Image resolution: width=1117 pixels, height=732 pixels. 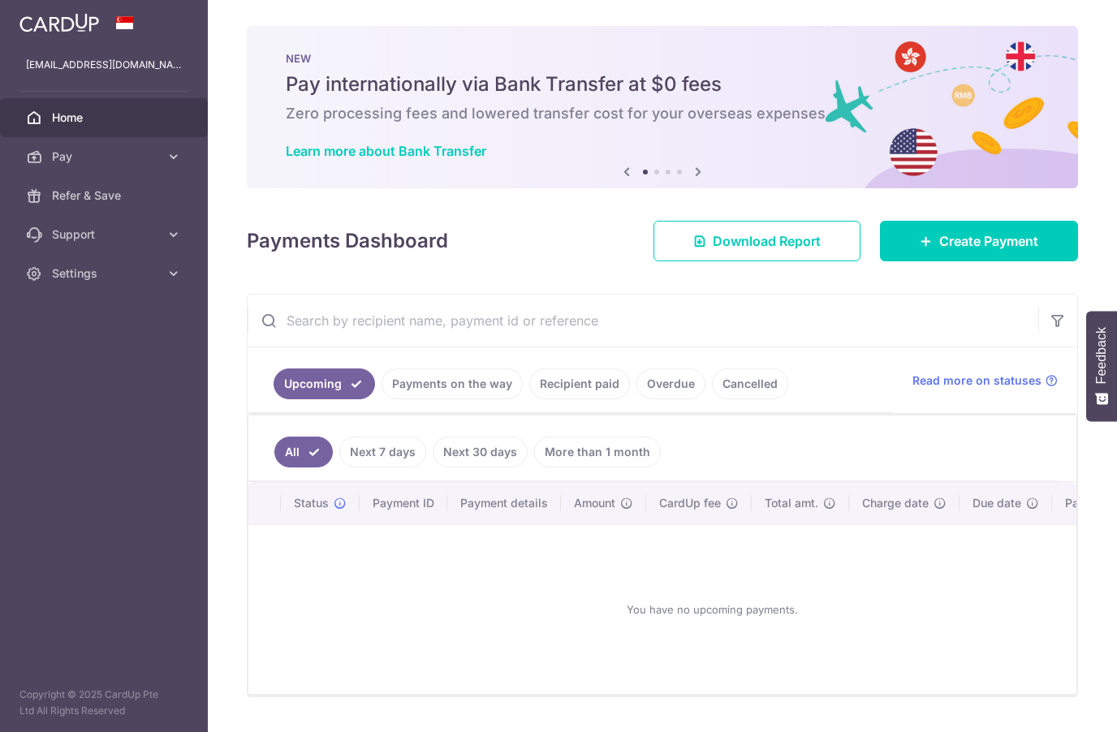 I want to click on span: Amount, so click(x=594, y=503).